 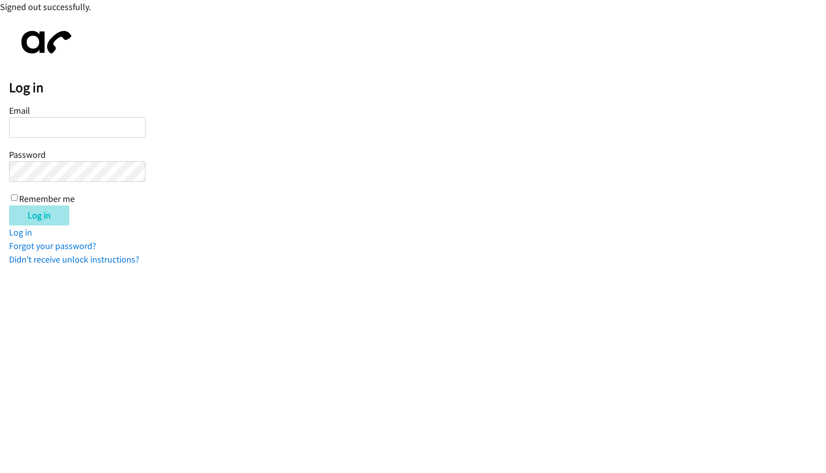 I want to click on h2: Log in, so click(x=417, y=88).